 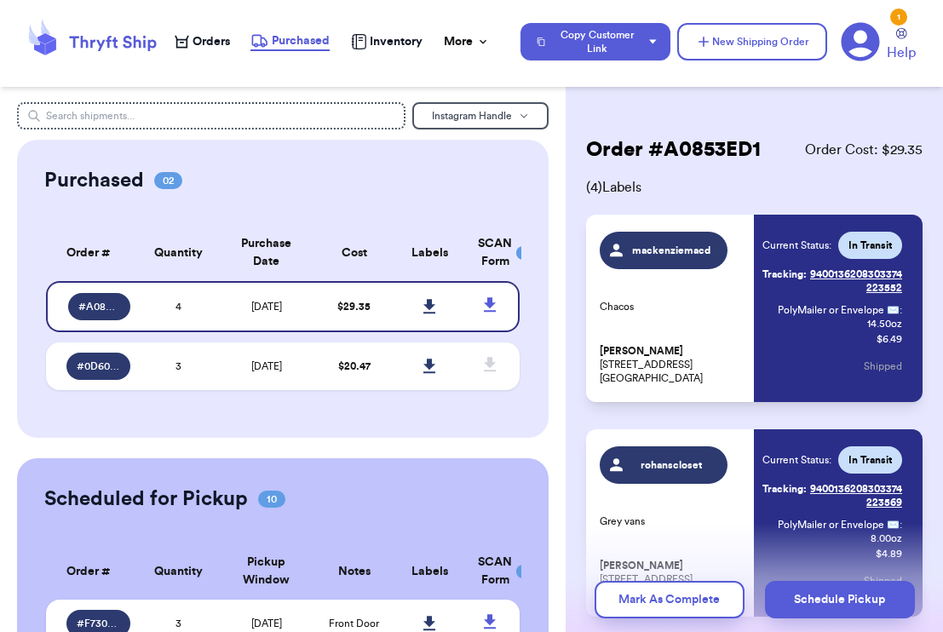 What do you see at coordinates (671, 521) in the screenshot?
I see `p: Grey vans` at bounding box center [671, 521].